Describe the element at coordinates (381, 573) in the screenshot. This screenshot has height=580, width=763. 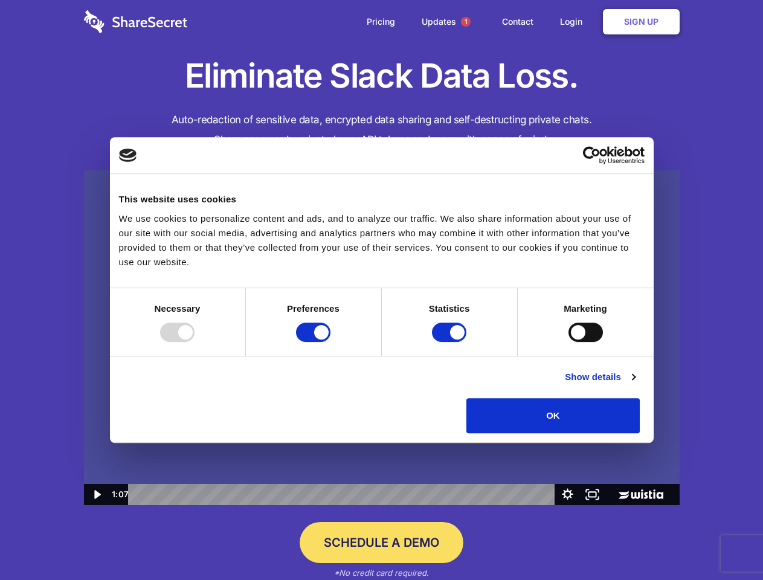
I see `em: *No credit card required.` at that location.